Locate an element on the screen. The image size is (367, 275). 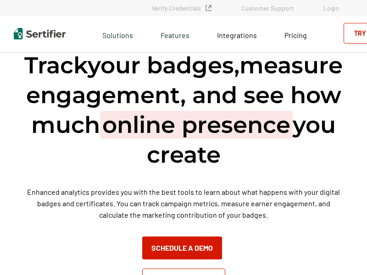
p: Enhanced analytics provides you with the best tools to learn about what happens with your digital... is located at coordinates (183, 203).